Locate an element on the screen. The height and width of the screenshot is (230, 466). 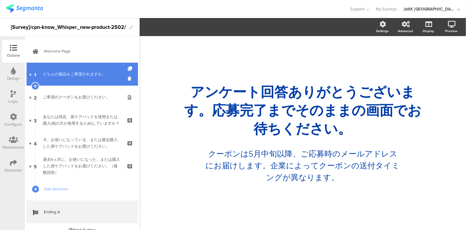
div: 今、お使いになっている、または最近購入した尿ケアパッドをお選びください。 is located at coordinates (82, 143).